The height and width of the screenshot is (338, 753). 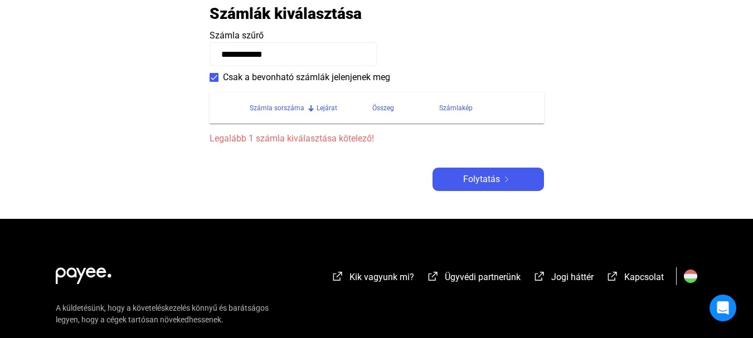 What do you see at coordinates (644, 277) in the screenshot?
I see `span: Kapcsolat` at bounding box center [644, 277].